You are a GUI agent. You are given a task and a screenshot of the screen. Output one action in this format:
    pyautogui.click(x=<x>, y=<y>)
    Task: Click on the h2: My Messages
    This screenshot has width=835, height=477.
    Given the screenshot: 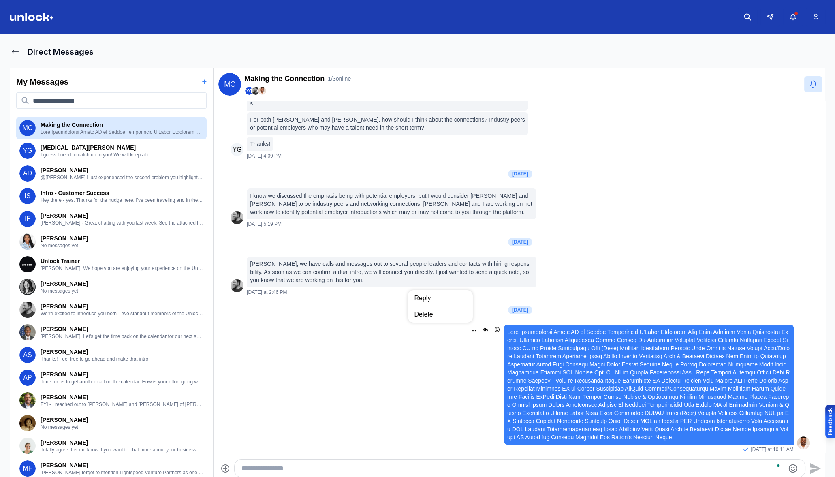 What is the action you would take?
    pyautogui.click(x=42, y=82)
    